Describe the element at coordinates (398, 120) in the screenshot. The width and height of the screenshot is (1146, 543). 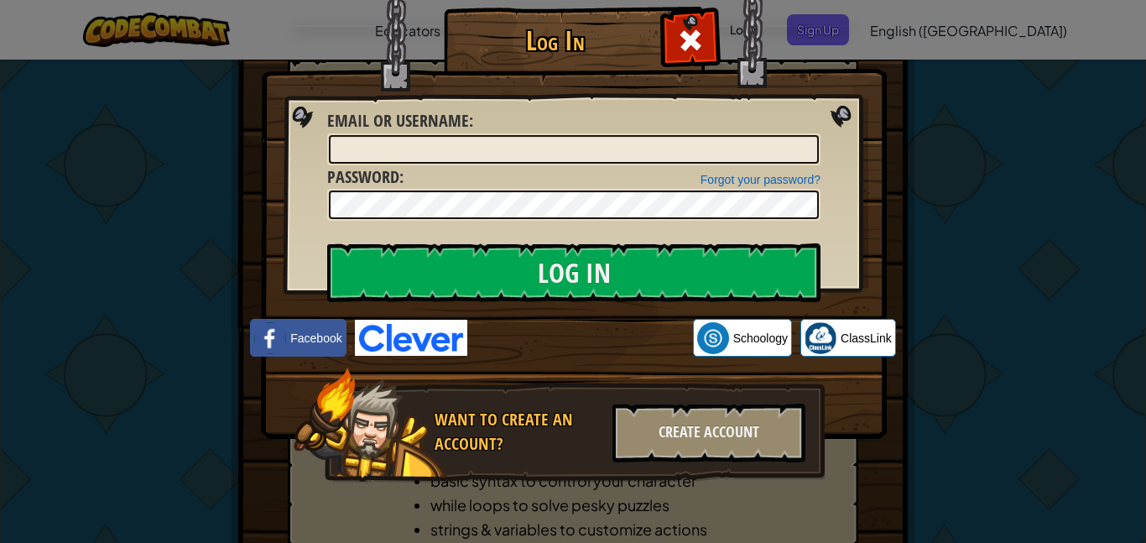
I see `span: Email or Username` at that location.